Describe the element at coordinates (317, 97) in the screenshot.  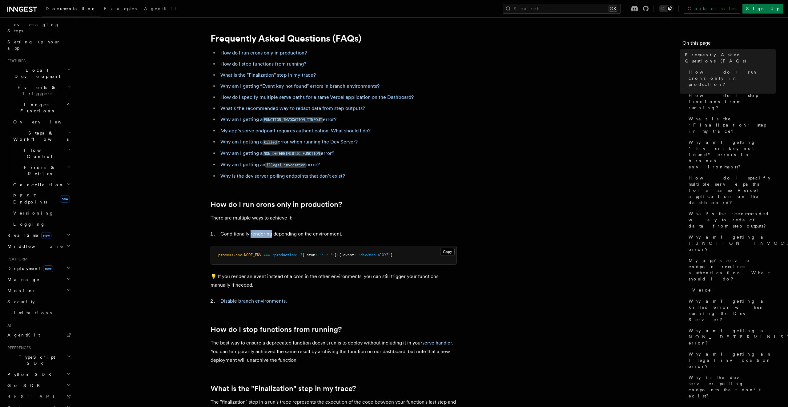
I see `a: How do I specify multiple serve paths for a same Vercel application on the Dashboard?` at that location.